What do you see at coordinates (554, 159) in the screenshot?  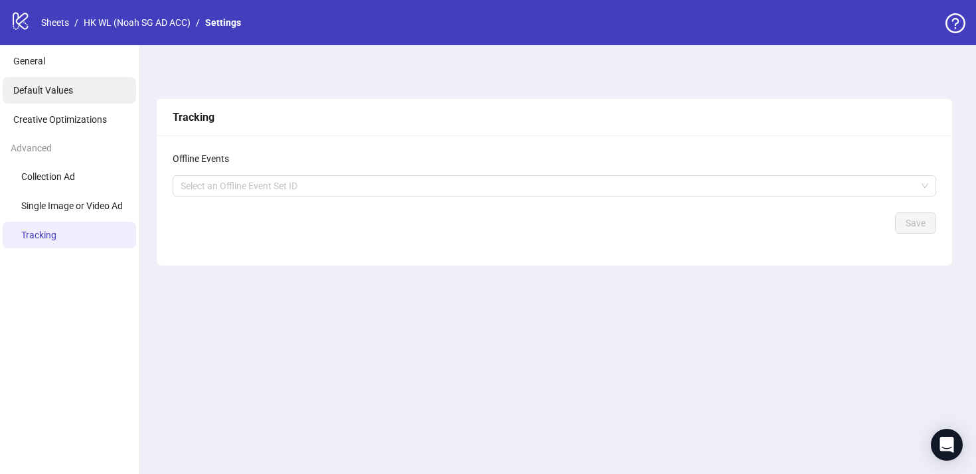 I see `div: Offline Events` at bounding box center [554, 159].